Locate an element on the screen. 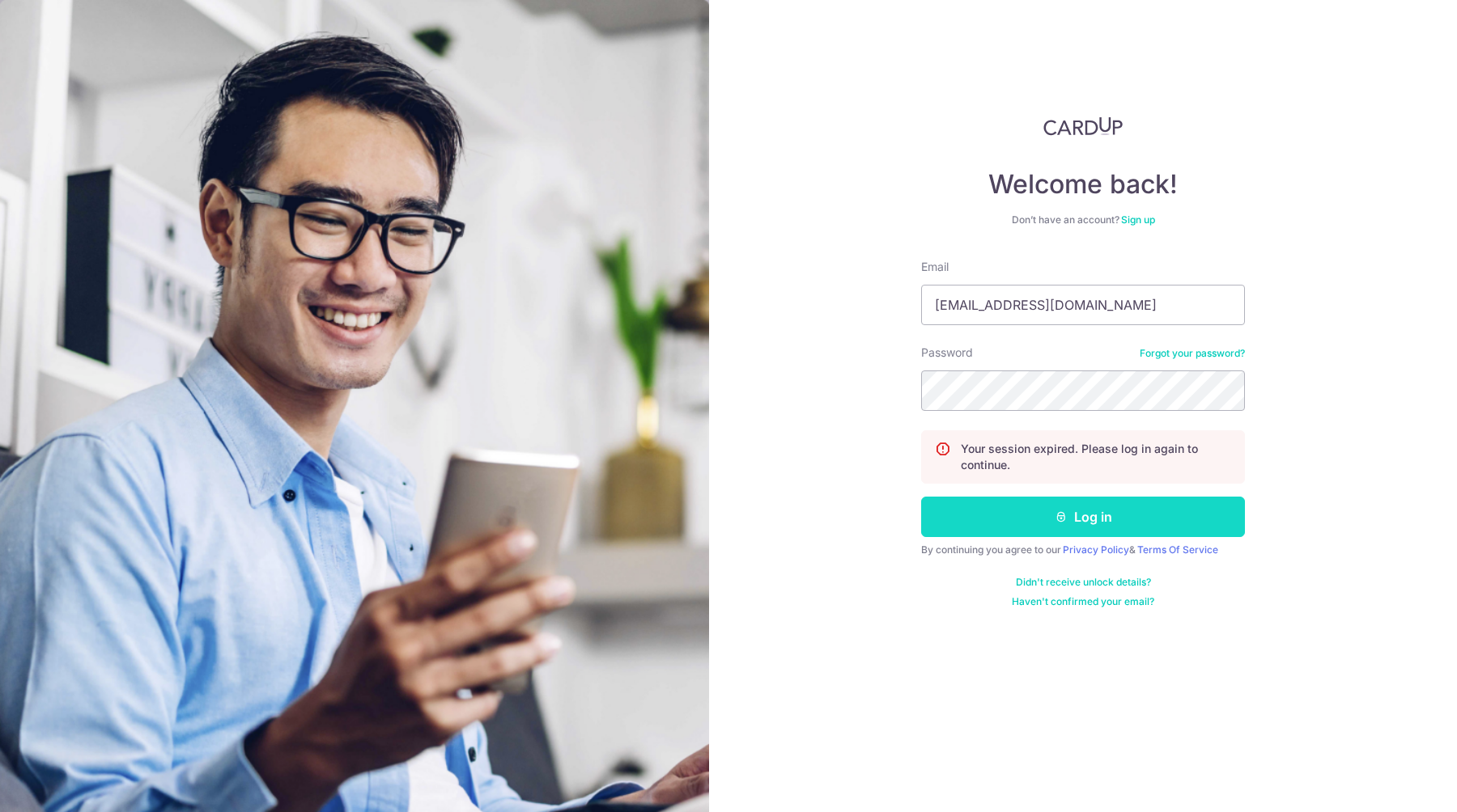 The image size is (1457, 812). div: By continuing you agree to our & is located at coordinates (1083, 550).